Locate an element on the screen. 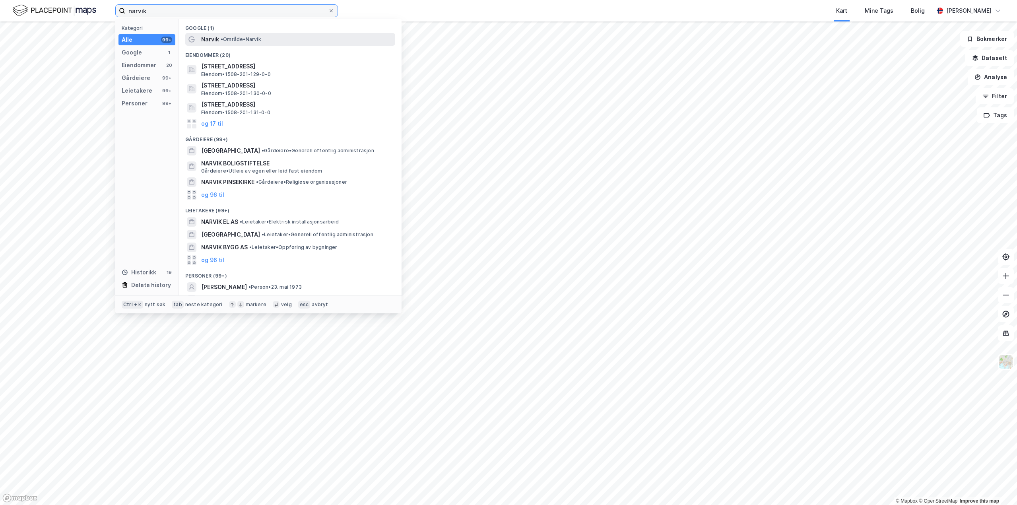  div: Leietakere is located at coordinates (137, 91).